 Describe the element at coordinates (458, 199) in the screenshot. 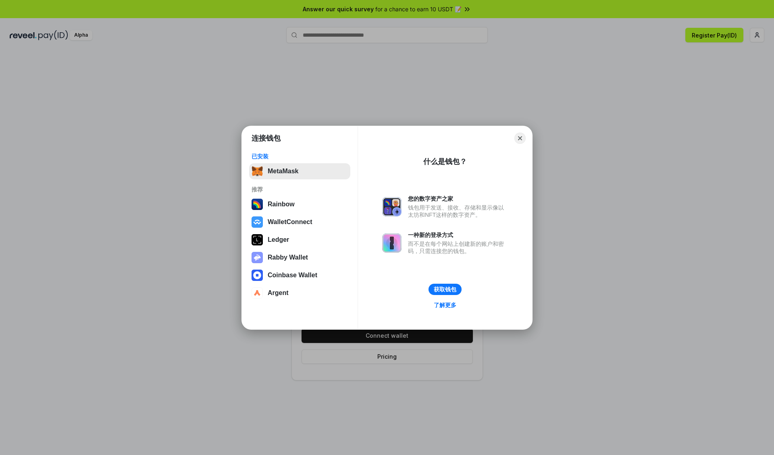

I see `div: 您的数字资产之家` at that location.